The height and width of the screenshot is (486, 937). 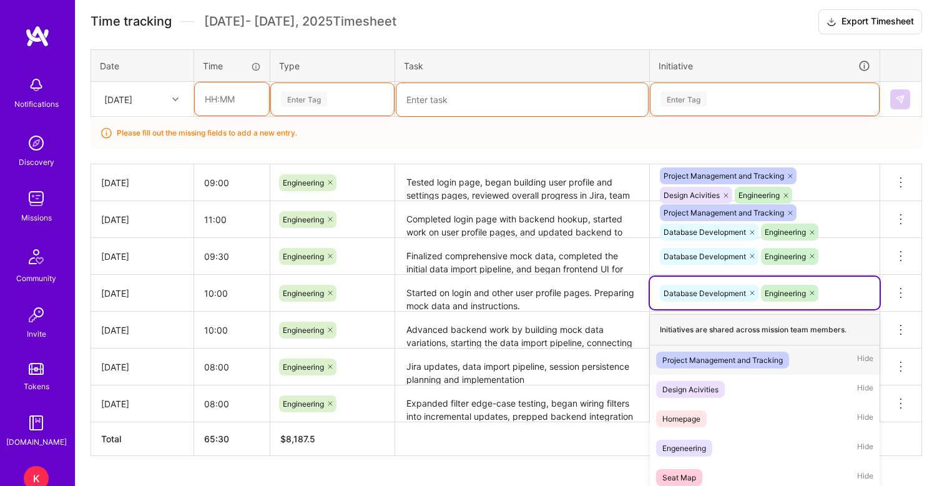 What do you see at coordinates (680, 477) in the screenshot?
I see `div: Seat Map` at bounding box center [680, 477].